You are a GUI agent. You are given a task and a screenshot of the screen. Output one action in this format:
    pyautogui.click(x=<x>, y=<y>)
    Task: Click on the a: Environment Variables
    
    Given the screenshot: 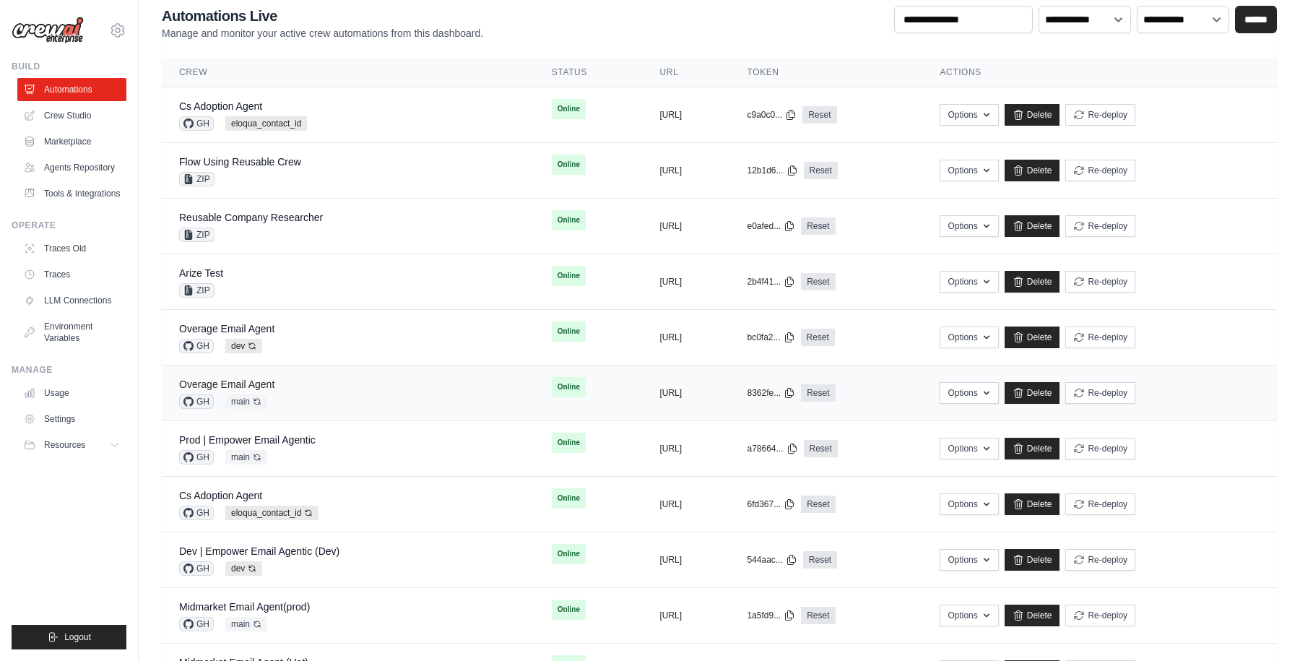 What is the action you would take?
    pyautogui.click(x=71, y=332)
    